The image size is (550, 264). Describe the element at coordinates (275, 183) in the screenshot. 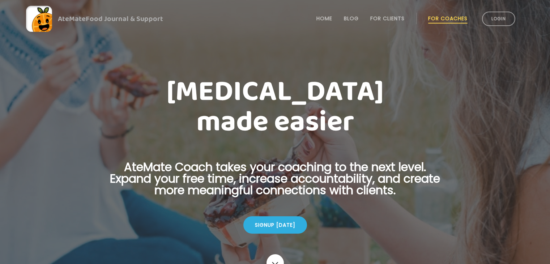

I see `p: AteMate Coach takes your coaching to the next level. Expand your free time, increase accountabili...` at that location.